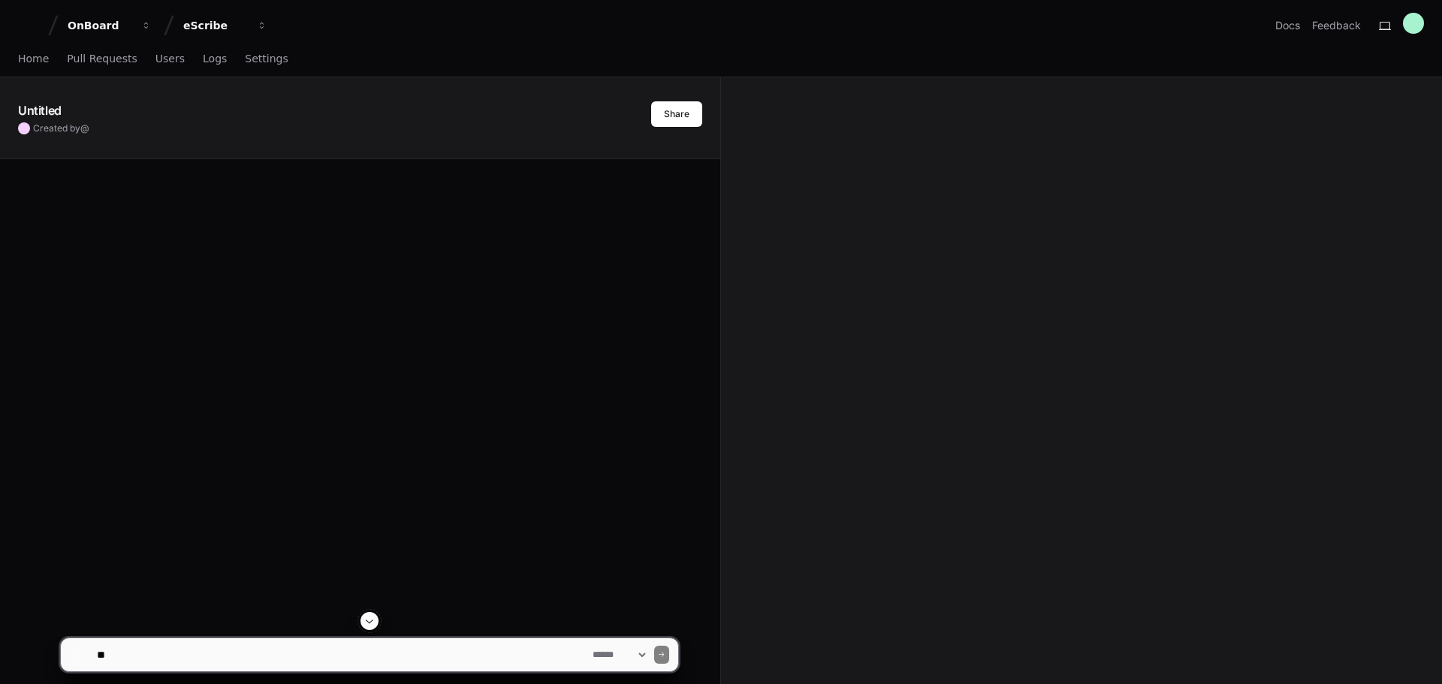 The width and height of the screenshot is (1442, 684). Describe the element at coordinates (677, 114) in the screenshot. I see `button: Share` at that location.